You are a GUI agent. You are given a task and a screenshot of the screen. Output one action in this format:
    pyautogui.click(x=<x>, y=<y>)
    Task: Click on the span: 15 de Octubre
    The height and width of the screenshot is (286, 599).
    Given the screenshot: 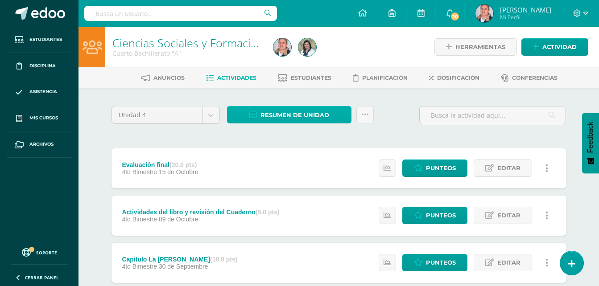 What is the action you would take?
    pyautogui.click(x=178, y=172)
    